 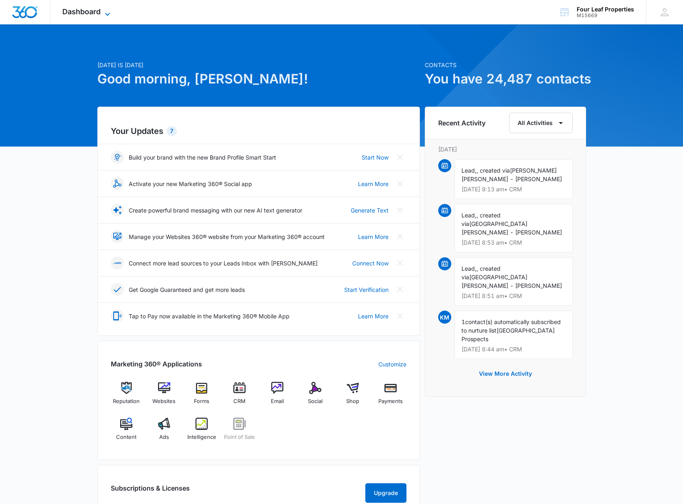 I want to click on a: Ads, so click(x=164, y=432).